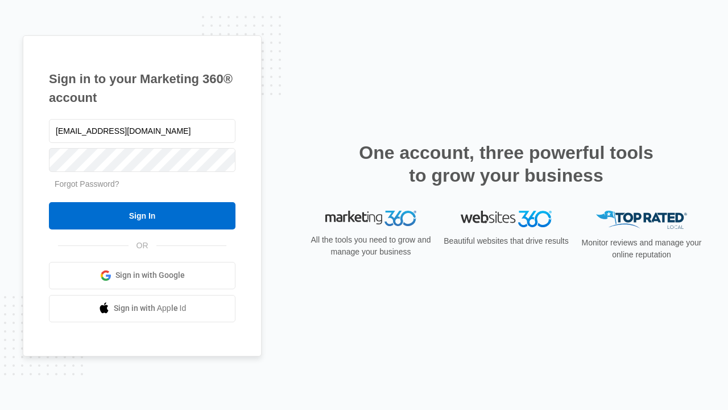 This screenshot has width=728, height=410. I want to click on img: Top Rated Local, so click(642, 220).